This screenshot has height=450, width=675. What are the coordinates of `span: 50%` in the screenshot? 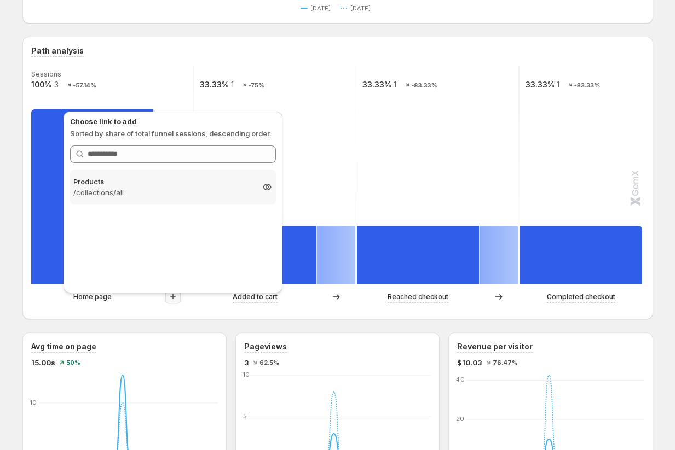 It's located at (73, 363).